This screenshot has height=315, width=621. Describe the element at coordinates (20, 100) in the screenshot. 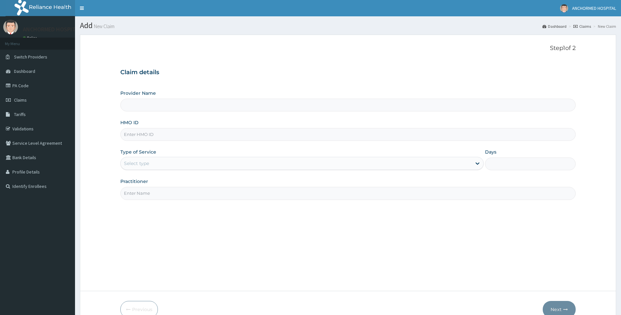

I see `span: Claims` at that location.